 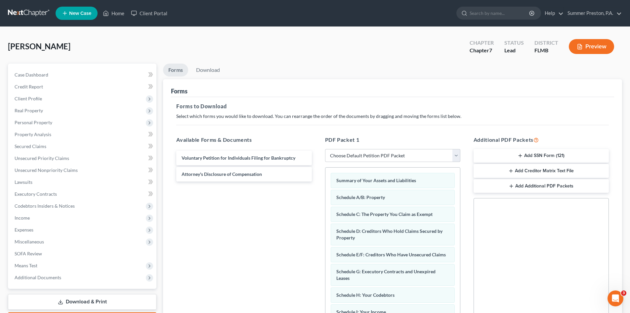 What do you see at coordinates (553, 13) in the screenshot?
I see `a: Help` at bounding box center [553, 13].